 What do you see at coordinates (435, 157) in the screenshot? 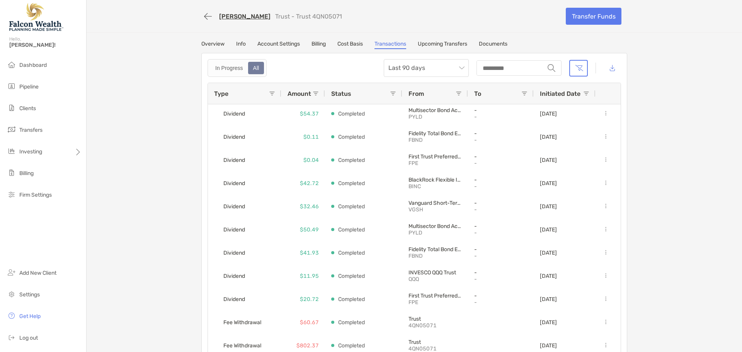
I see `p: First Trust Preferred Securities and Income ETF` at bounding box center [435, 157].